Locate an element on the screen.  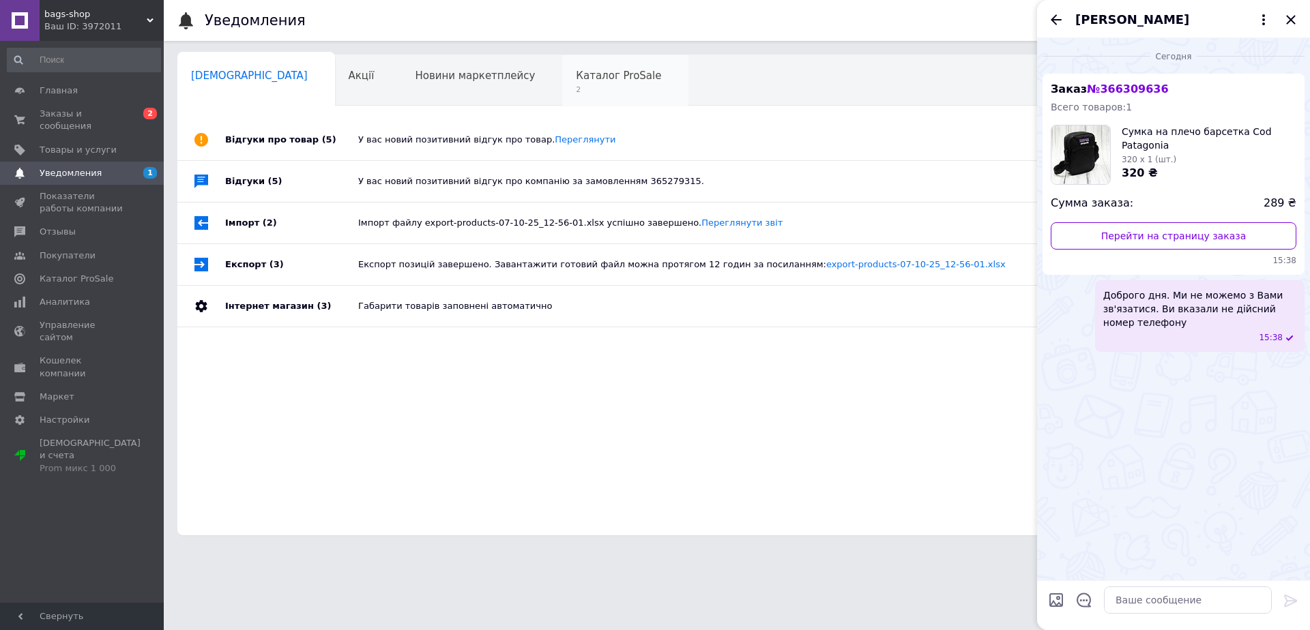
span: Кошелек компании is located at coordinates (83, 367).